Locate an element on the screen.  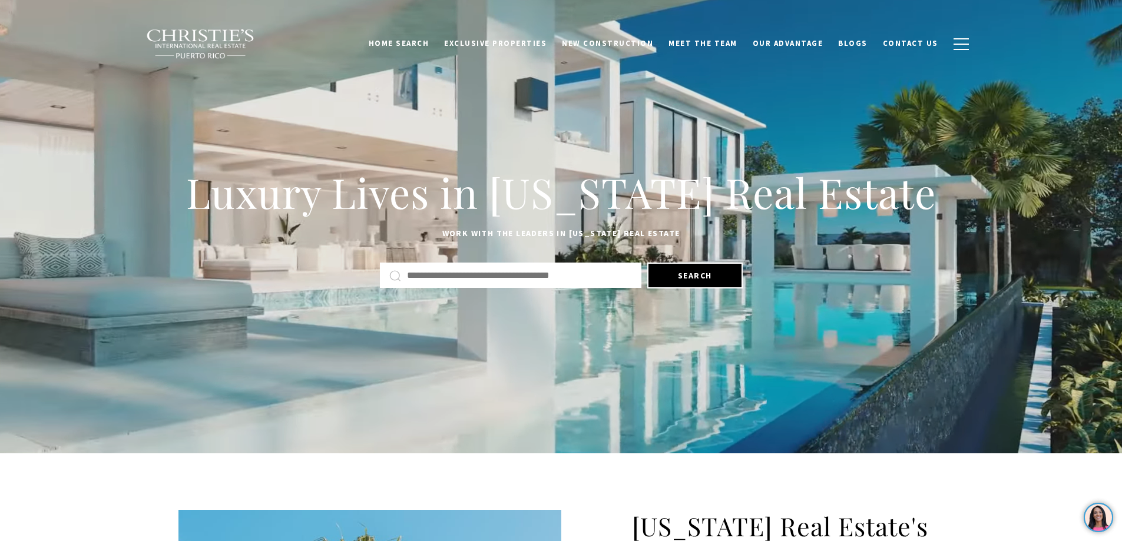
a: New Construction is located at coordinates (607, 44).